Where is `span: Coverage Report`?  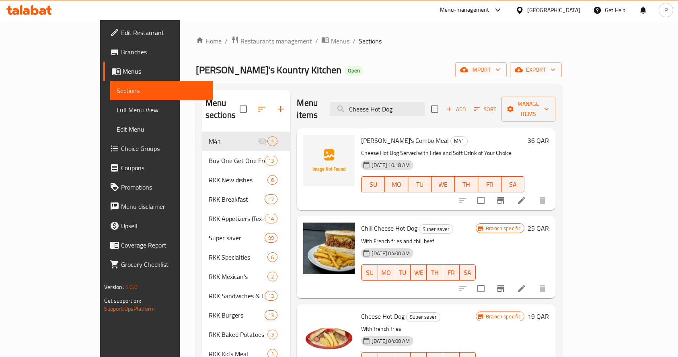 span: Coverage Report is located at coordinates (164, 245).